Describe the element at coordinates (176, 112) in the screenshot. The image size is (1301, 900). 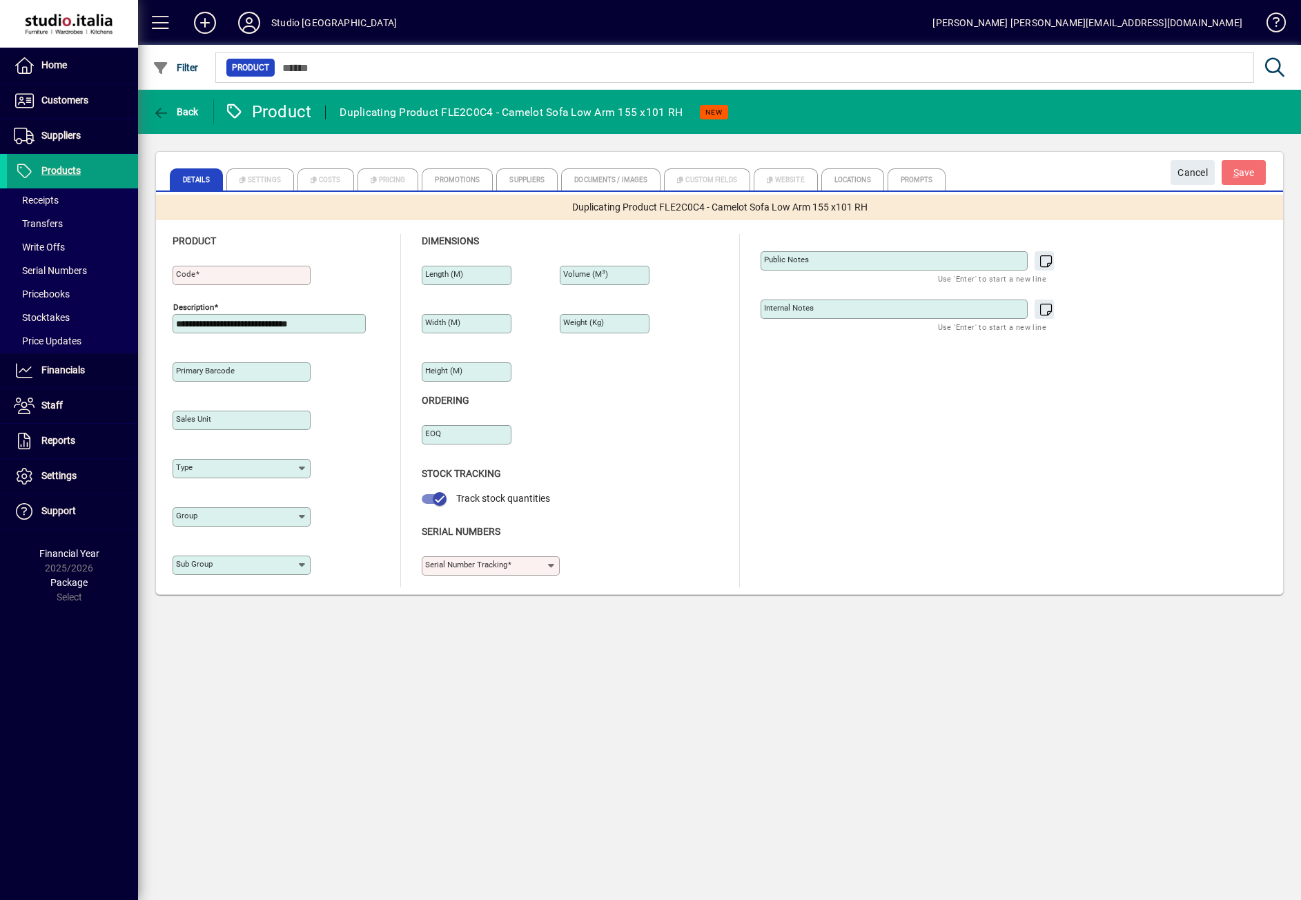
I see `app-page-header-button: Back` at that location.